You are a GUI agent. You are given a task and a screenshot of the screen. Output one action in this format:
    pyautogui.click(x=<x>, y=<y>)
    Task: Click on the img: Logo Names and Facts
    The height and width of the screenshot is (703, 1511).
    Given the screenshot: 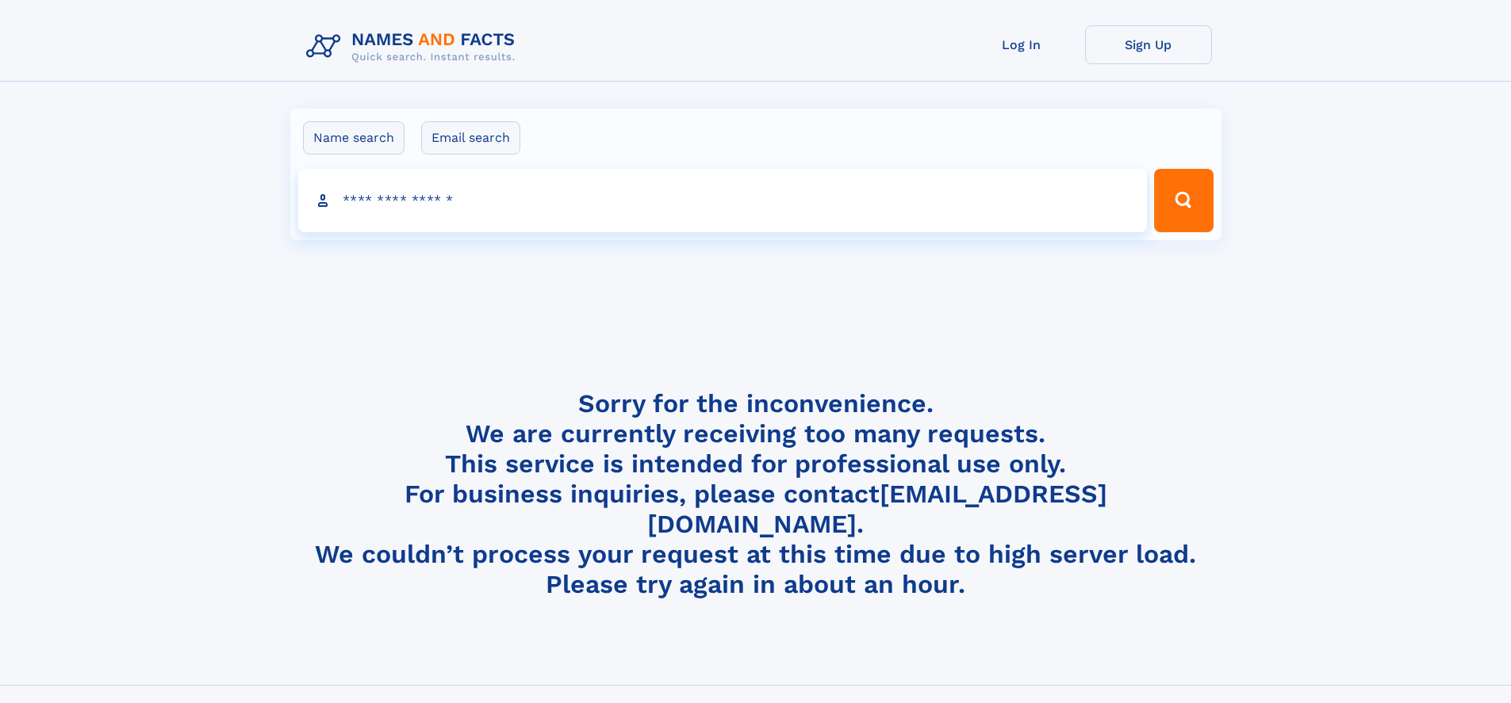 What is the action you would take?
    pyautogui.click(x=414, y=47)
    